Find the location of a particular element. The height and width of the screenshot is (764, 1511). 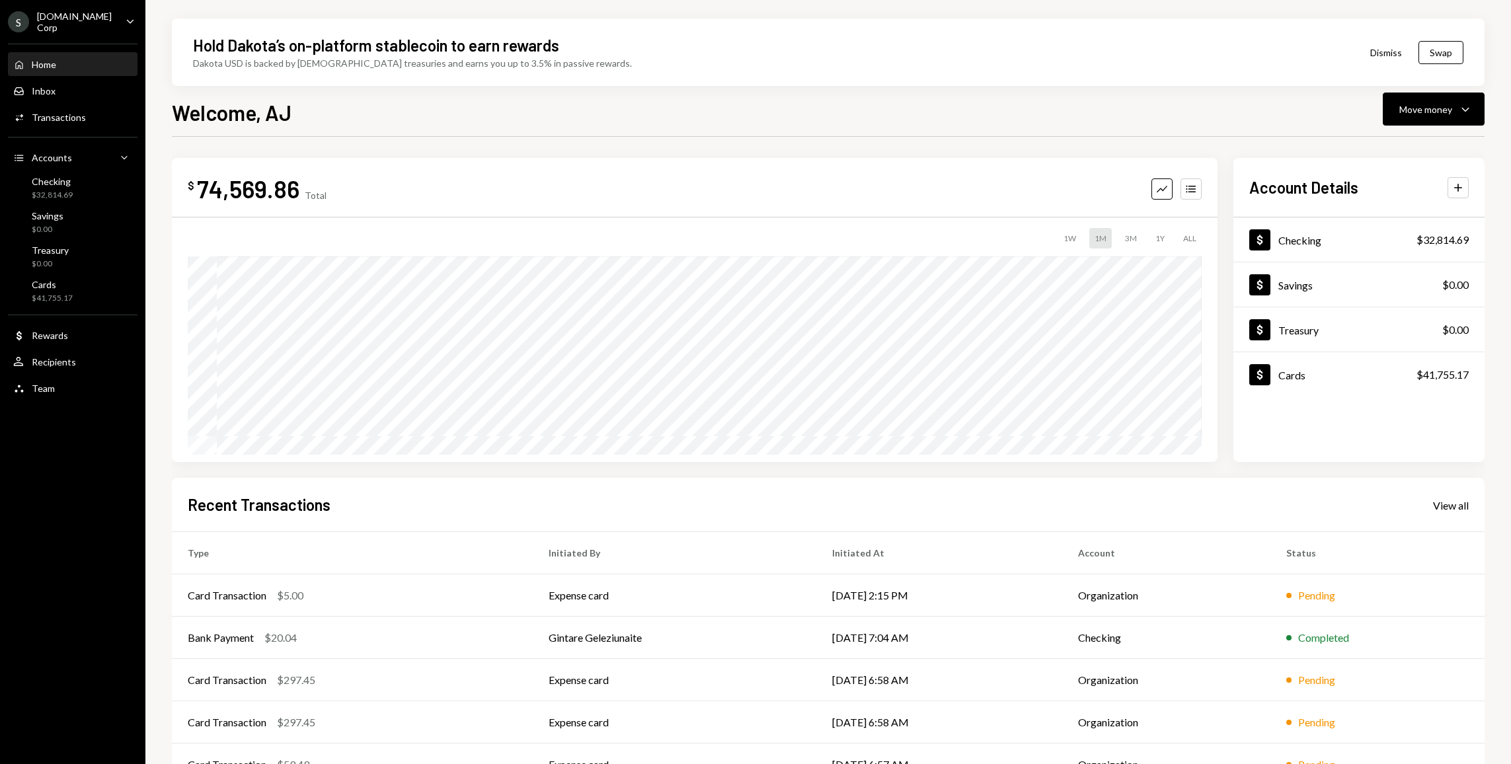

div: S is located at coordinates (19, 22).